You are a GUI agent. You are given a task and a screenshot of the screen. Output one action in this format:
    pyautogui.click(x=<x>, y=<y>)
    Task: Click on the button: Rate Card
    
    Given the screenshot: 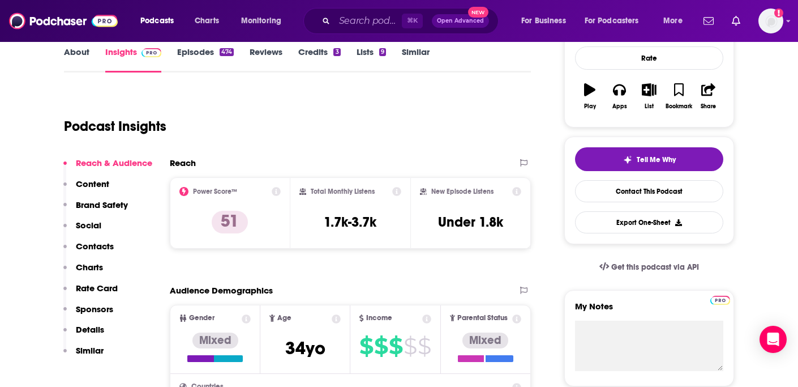 What is the action you would take?
    pyautogui.click(x=91, y=293)
    